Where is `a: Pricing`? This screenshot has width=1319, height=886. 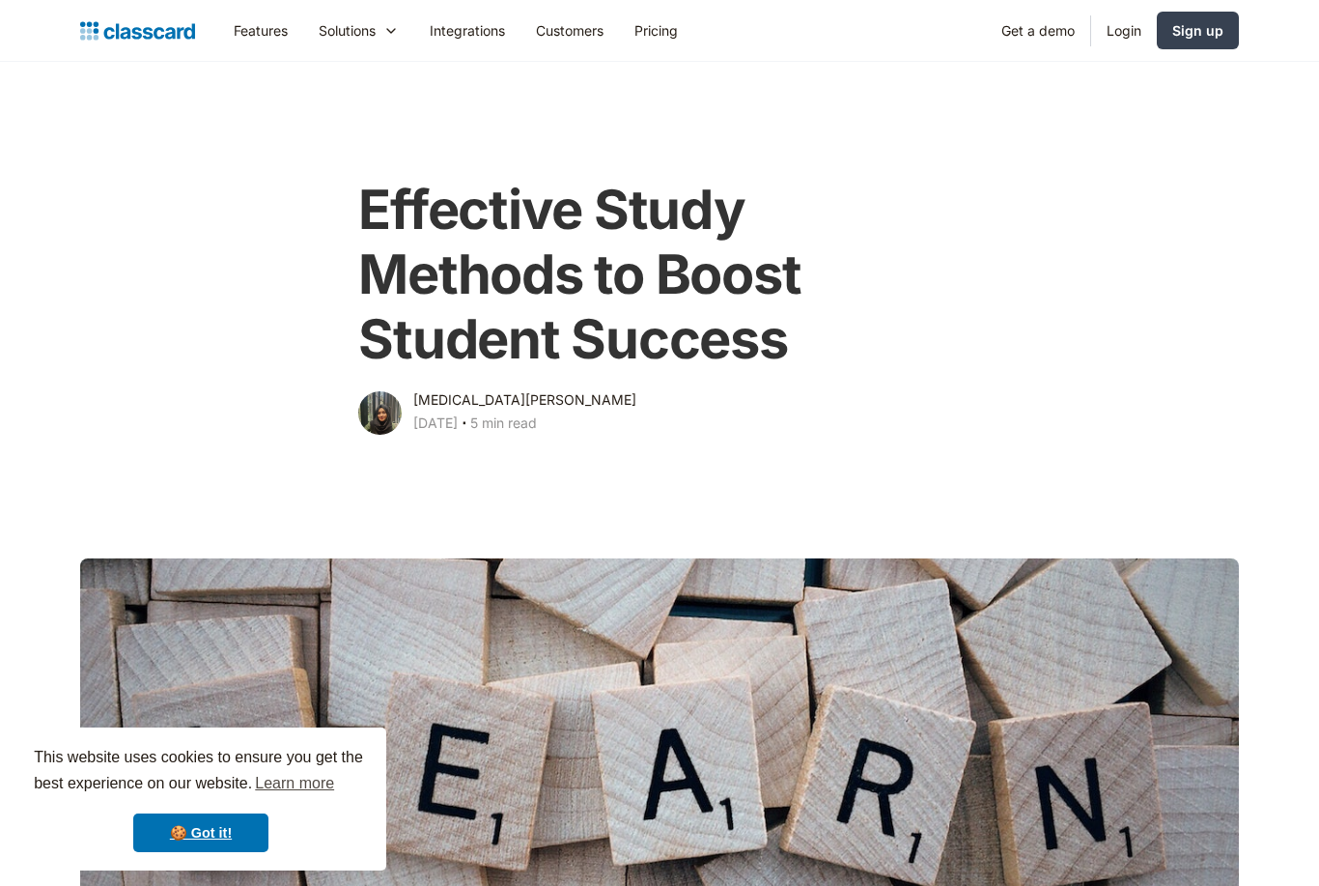
a: Pricing is located at coordinates (656, 30).